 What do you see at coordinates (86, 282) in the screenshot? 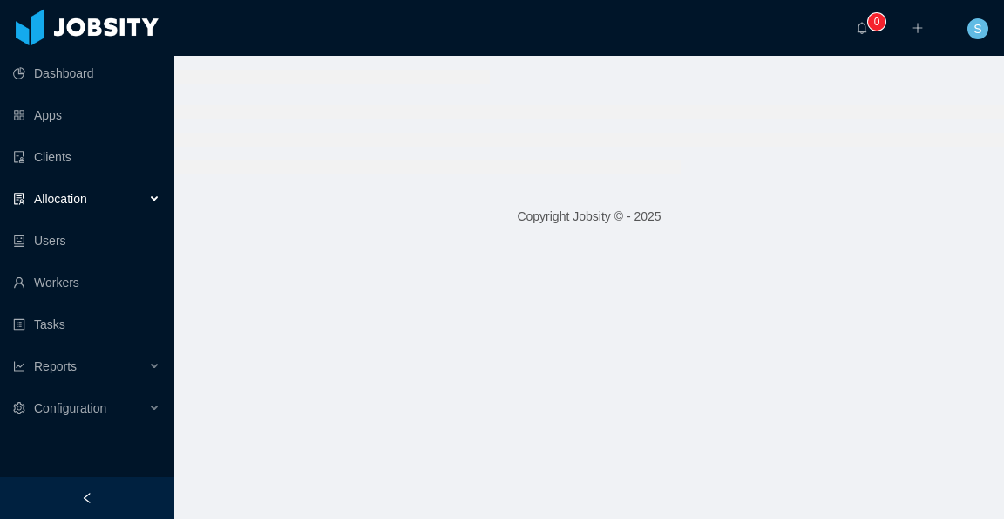
I see `a: icon: userWorkers` at bounding box center [86, 282].